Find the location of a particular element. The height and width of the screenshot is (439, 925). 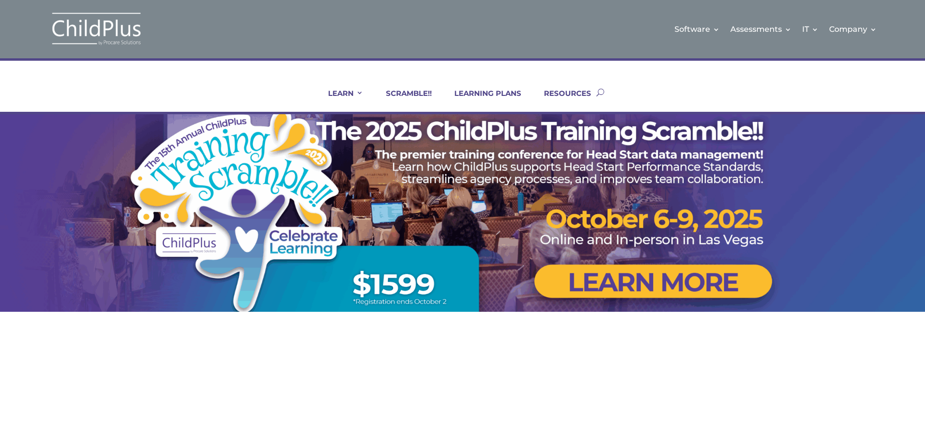

a: LEARN is located at coordinates (340, 100).